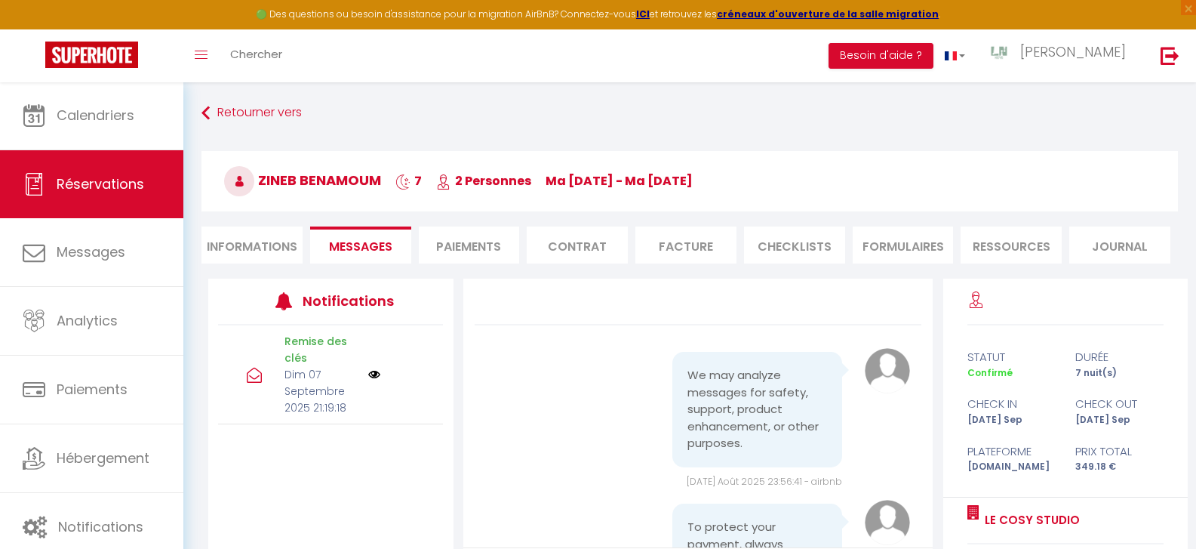  I want to click on li: Informations, so click(252, 245).